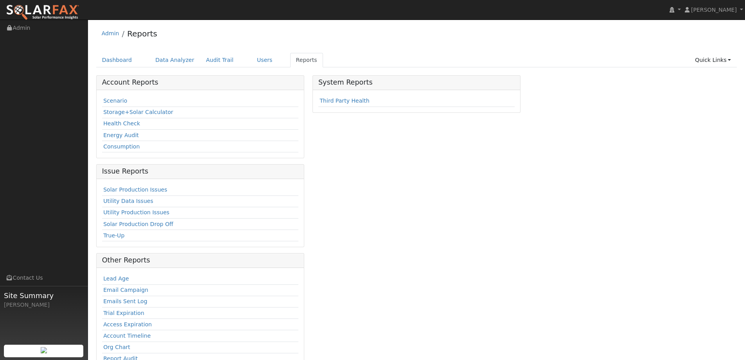  What do you see at coordinates (417, 82) in the screenshot?
I see `h5: System Reports` at bounding box center [417, 82].